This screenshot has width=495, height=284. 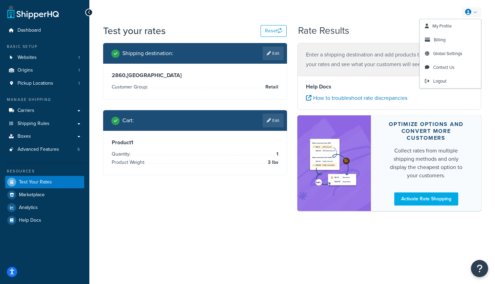 I want to click on span: Marketplace, so click(x=32, y=195).